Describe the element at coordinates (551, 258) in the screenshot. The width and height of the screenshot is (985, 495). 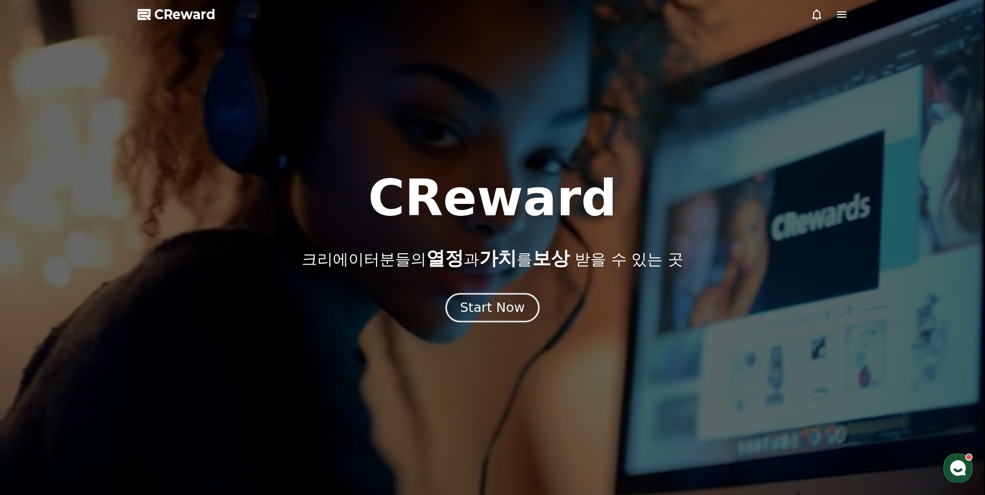
I see `span: 보상` at that location.